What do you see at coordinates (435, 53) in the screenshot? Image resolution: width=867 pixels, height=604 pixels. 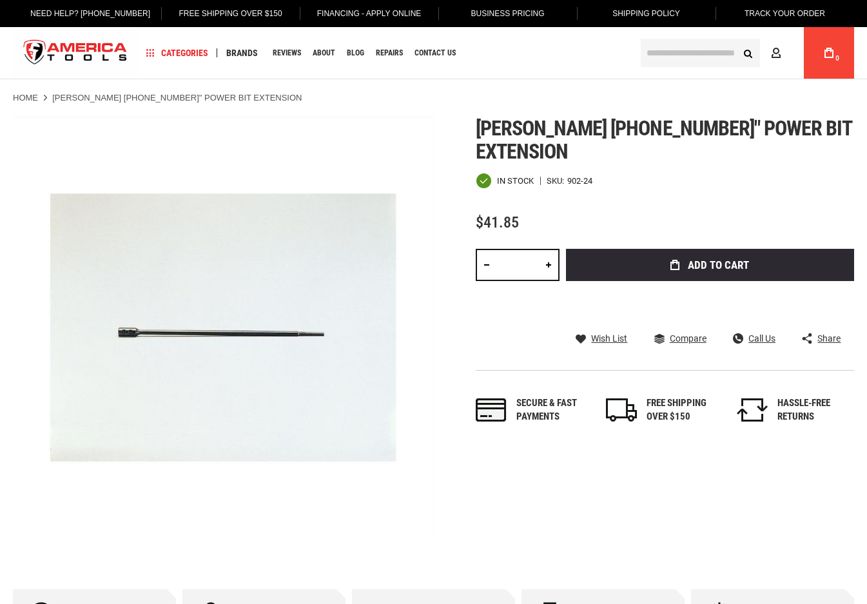 I see `a: Contact Us` at bounding box center [435, 53].